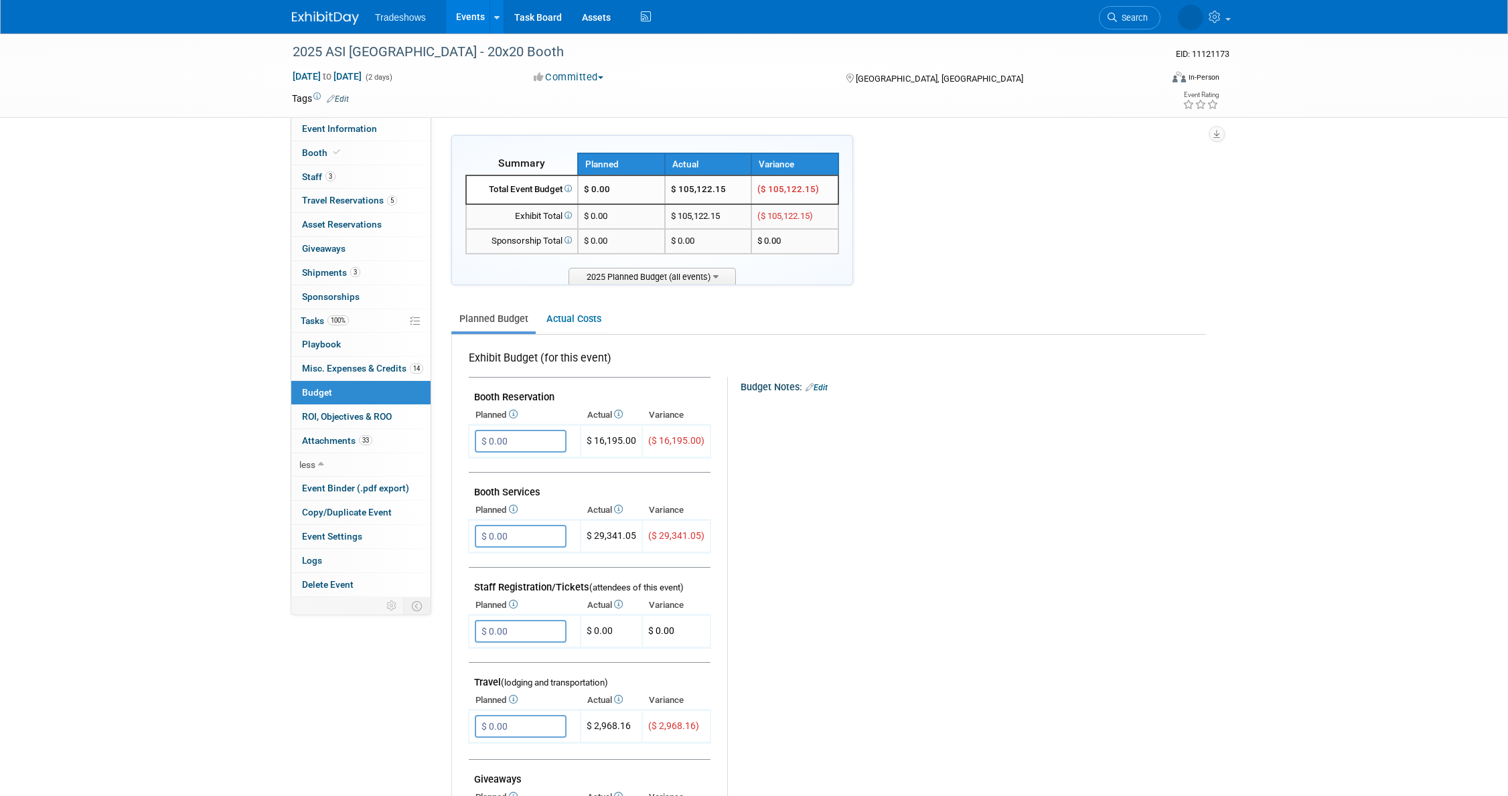 This screenshot has height=796, width=1508. What do you see at coordinates (589, 392) in the screenshot?
I see `td: Booth Reservation` at bounding box center [589, 392].